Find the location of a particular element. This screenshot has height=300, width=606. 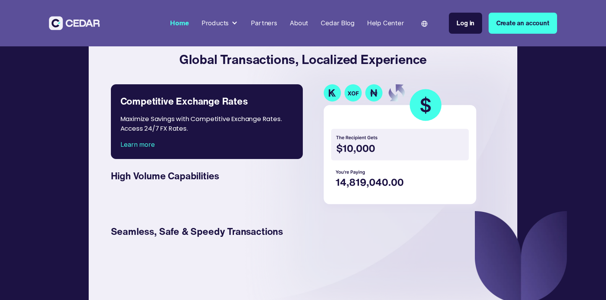

div: Maximize Savings with Competitive Exchange Rates. Access 24/7 FX Rates. is located at coordinates (207, 124).